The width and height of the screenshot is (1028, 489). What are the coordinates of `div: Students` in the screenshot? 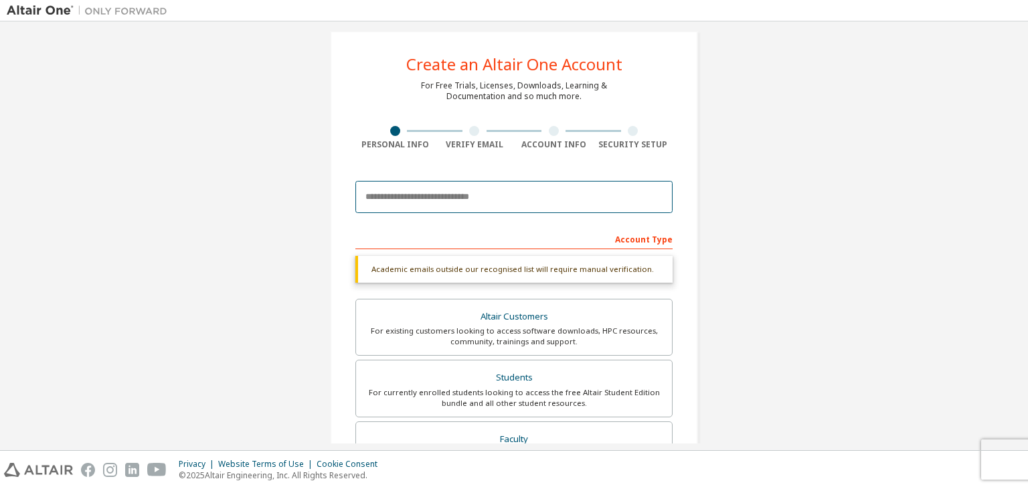 It's located at (514, 378).